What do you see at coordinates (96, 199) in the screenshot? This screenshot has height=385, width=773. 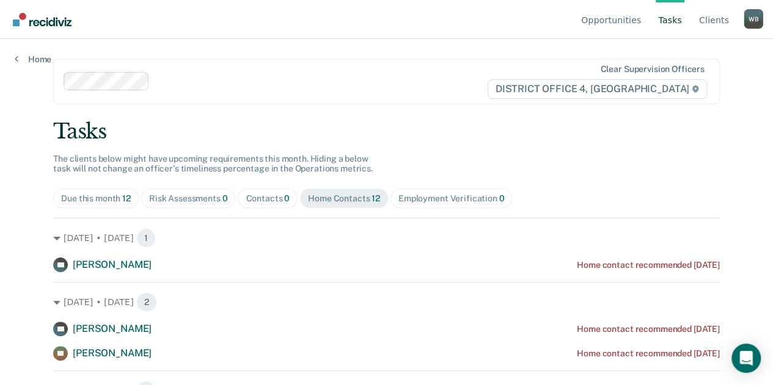 I see `div: Due this month` at bounding box center [96, 199].